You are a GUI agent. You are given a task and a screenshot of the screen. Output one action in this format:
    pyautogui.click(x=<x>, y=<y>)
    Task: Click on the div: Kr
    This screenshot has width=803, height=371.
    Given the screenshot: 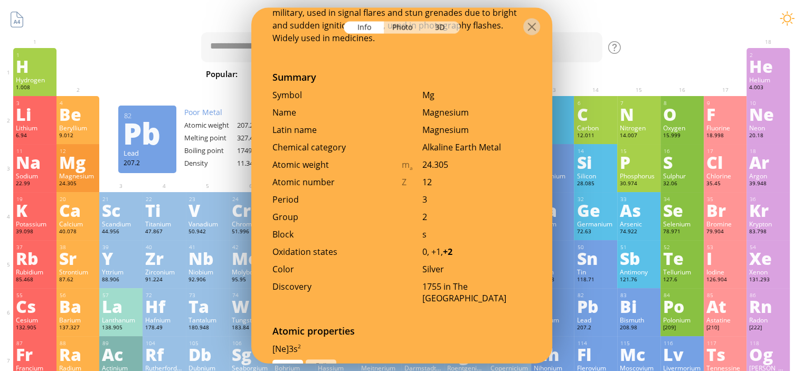 What is the action you would take?
    pyautogui.click(x=768, y=210)
    